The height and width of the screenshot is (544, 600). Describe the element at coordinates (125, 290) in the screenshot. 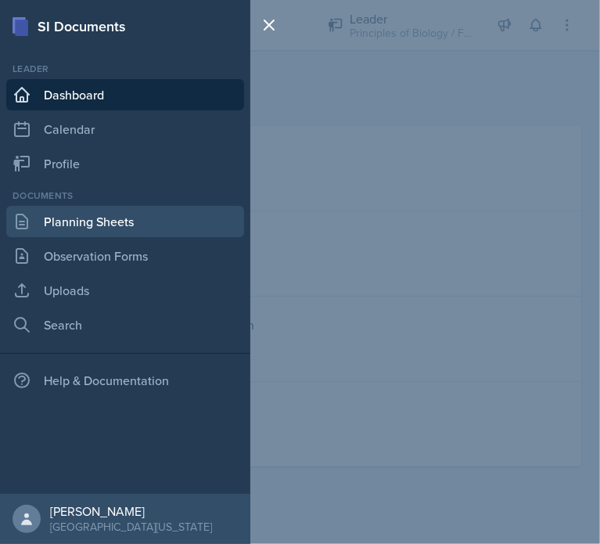

I see `a: Uploads` at that location.